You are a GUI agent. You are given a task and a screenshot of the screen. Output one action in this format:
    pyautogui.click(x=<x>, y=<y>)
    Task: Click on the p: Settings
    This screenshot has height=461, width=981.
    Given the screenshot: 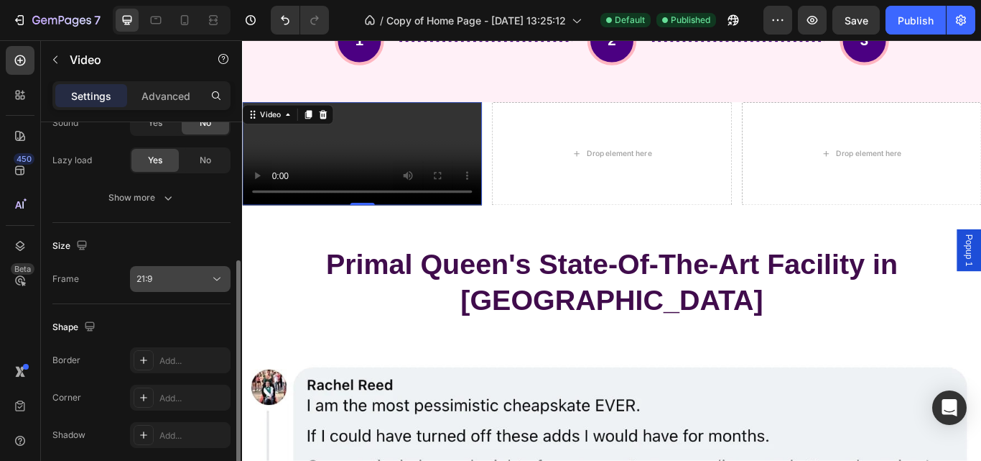 What is the action you would take?
    pyautogui.click(x=91, y=96)
    